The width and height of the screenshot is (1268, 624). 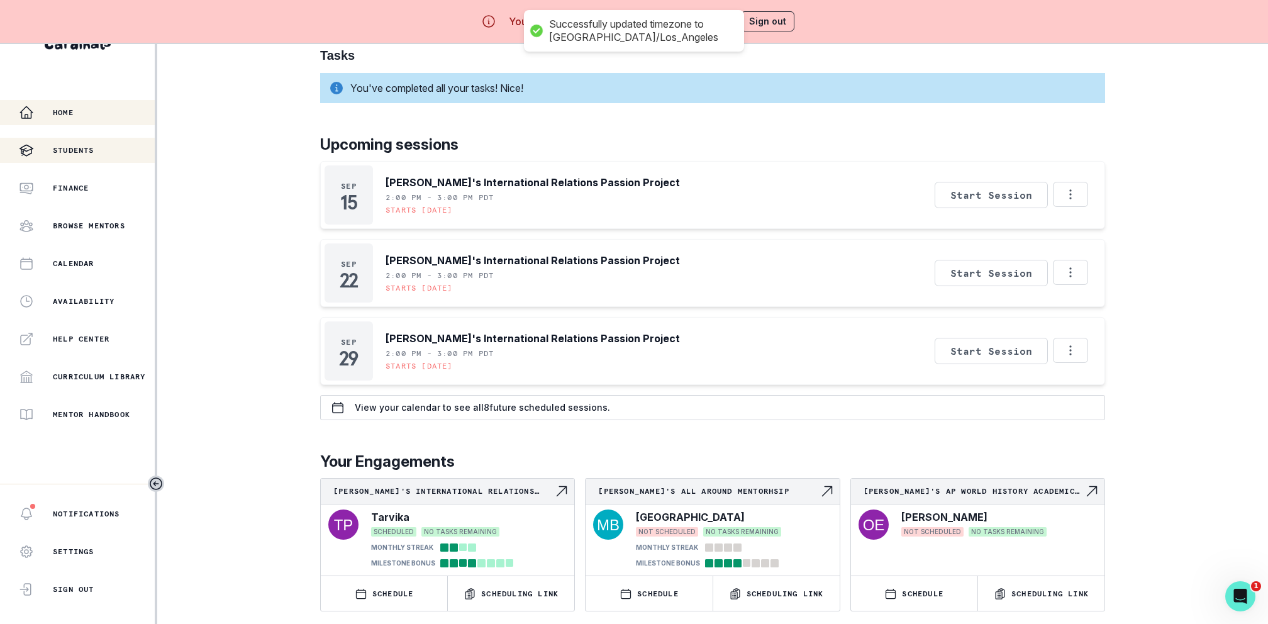 I want to click on div: You've completed all your tasks! Nice!, so click(x=712, y=88).